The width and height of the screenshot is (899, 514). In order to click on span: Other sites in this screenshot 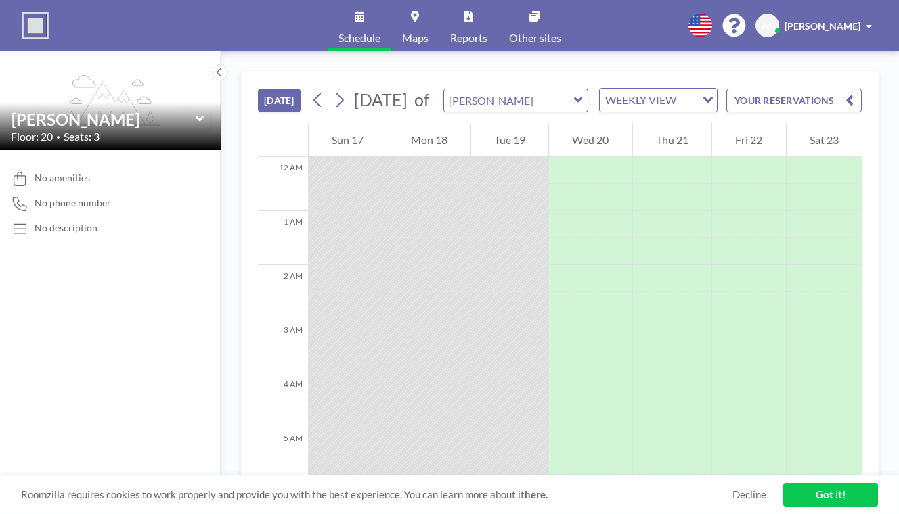, I will do `click(535, 38)`.